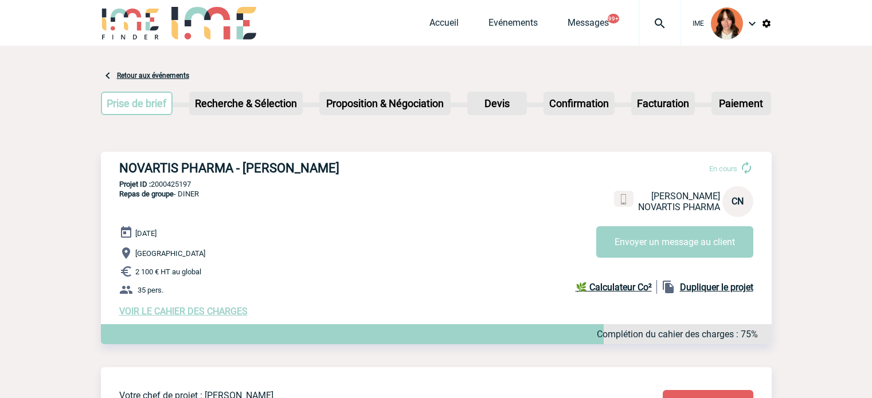 Image resolution: width=872 pixels, height=398 pixels. What do you see at coordinates (741, 103) in the screenshot?
I see `p: Paiement` at bounding box center [741, 103].